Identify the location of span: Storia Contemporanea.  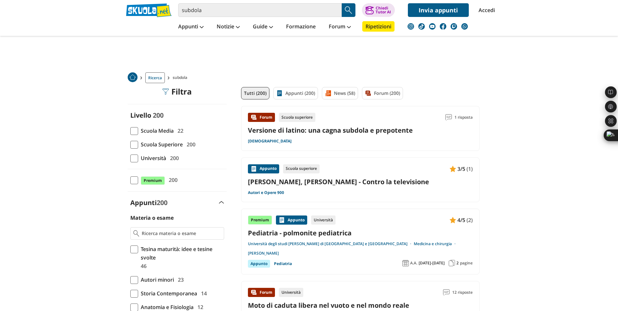
(167, 293).